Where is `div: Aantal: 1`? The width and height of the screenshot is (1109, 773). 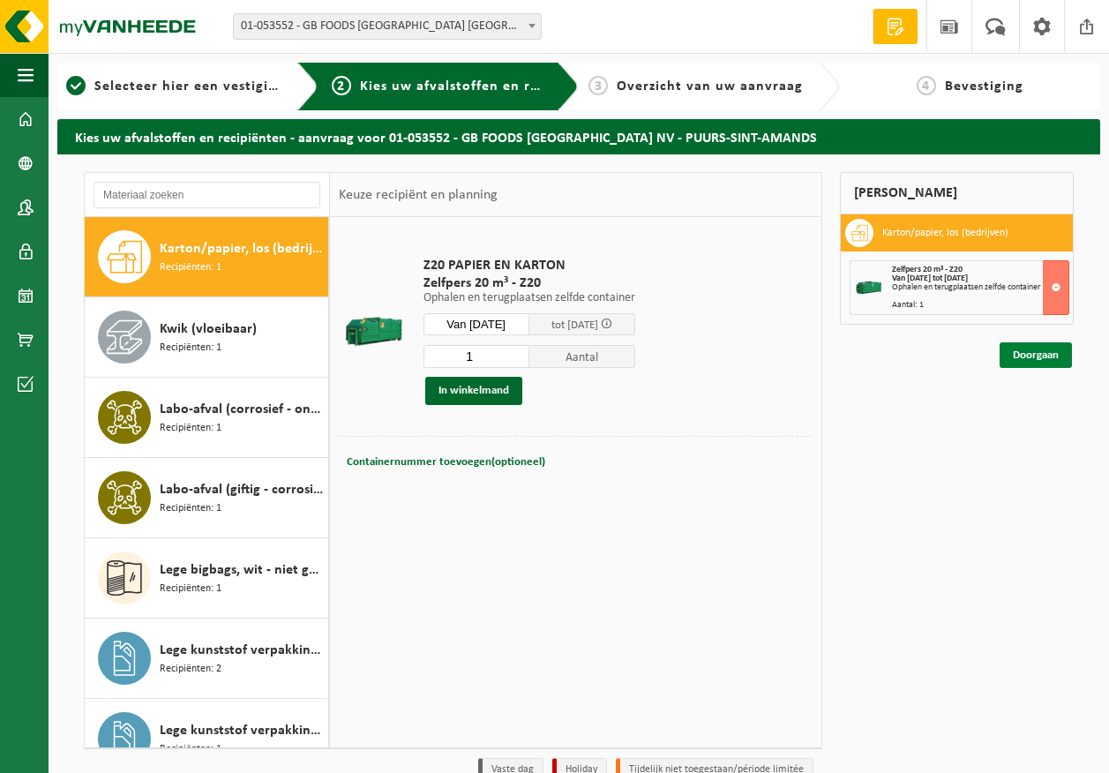
div: Aantal: 1 is located at coordinates (981, 305).